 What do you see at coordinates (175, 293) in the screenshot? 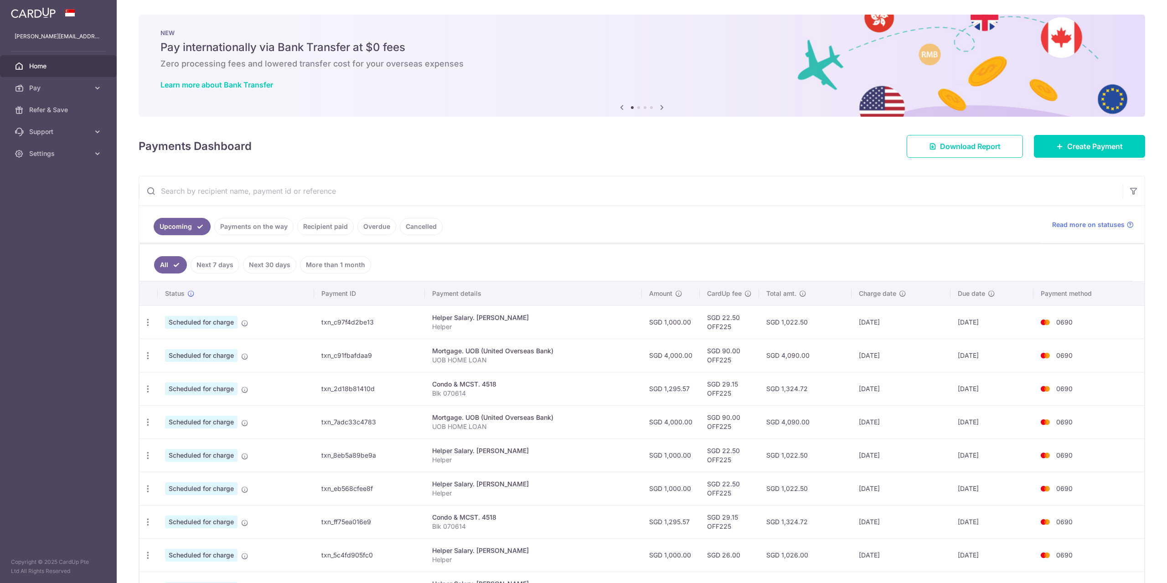
I see `span: Status` at bounding box center [175, 293].